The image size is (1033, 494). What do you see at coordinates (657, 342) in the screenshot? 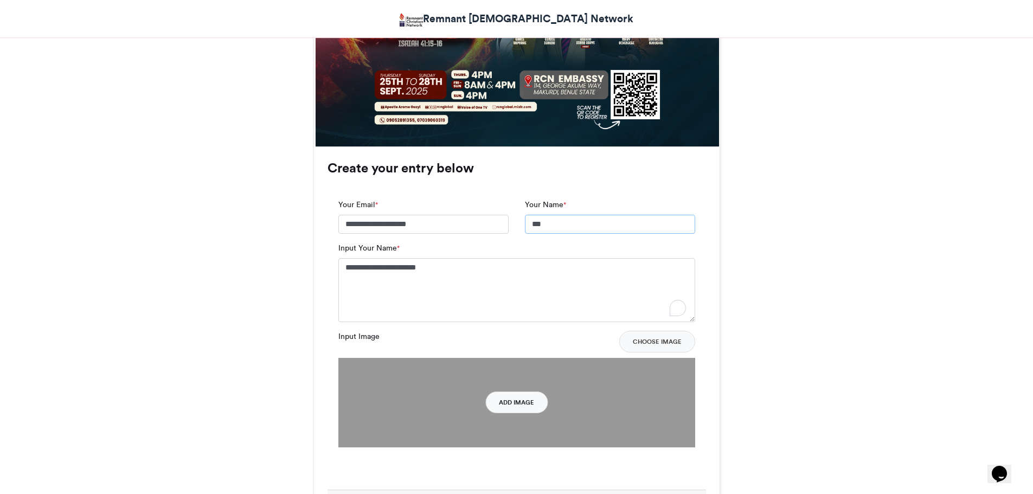
I see `button: Choose Image` at bounding box center [657, 342].